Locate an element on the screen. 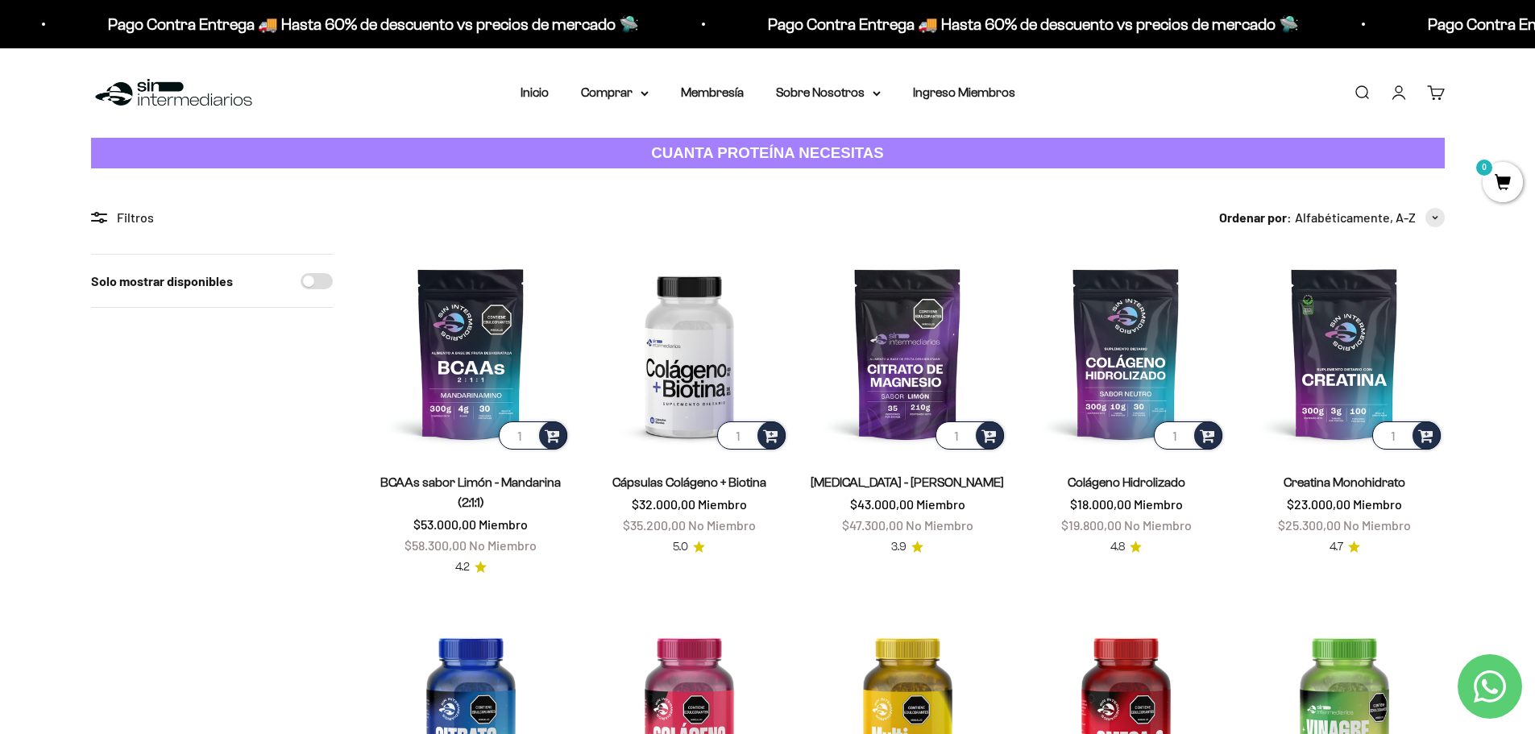  span: $43.000,00 is located at coordinates (881, 504).